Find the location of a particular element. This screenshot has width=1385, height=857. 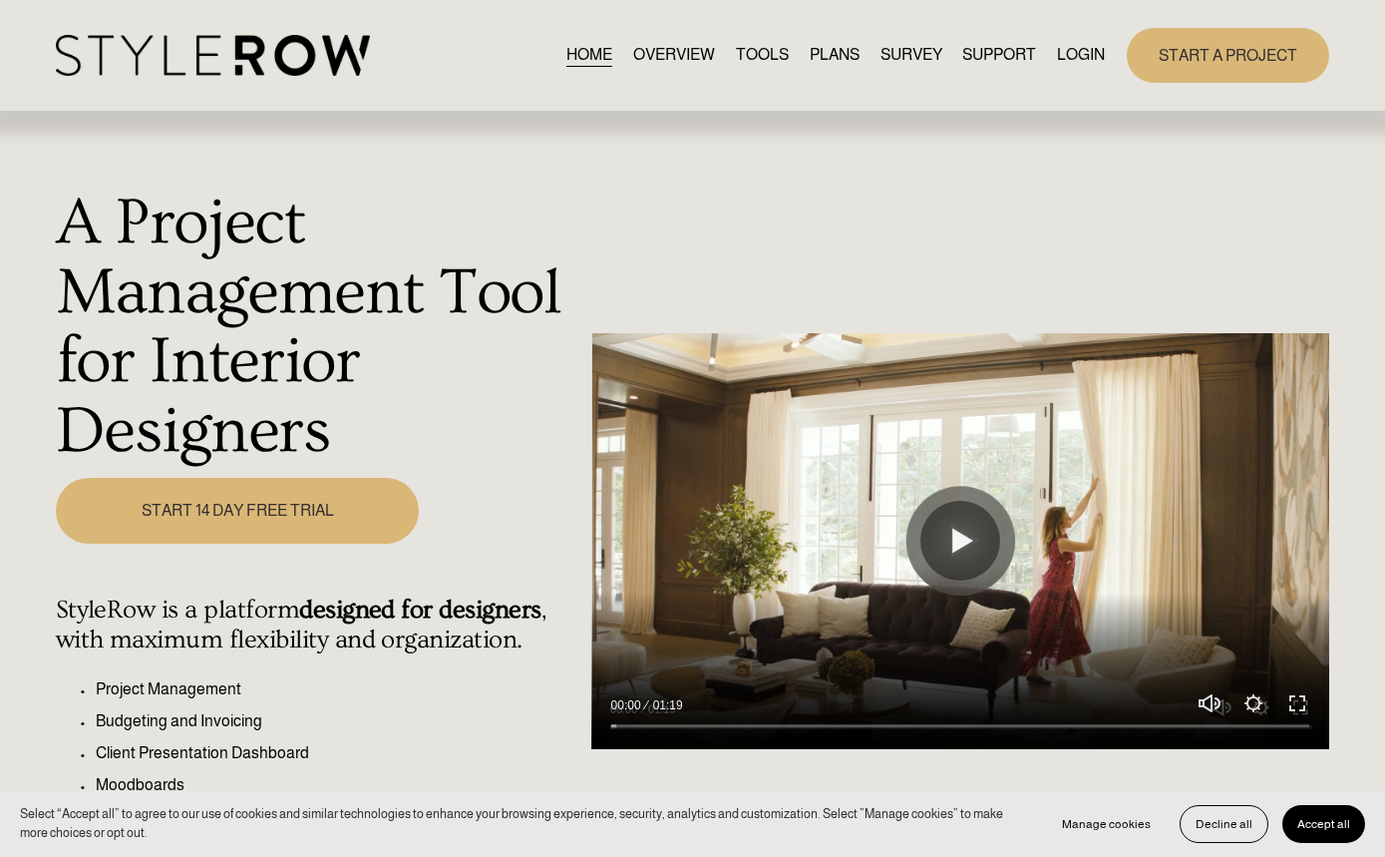

img: StyleRow is located at coordinates (212, 55).